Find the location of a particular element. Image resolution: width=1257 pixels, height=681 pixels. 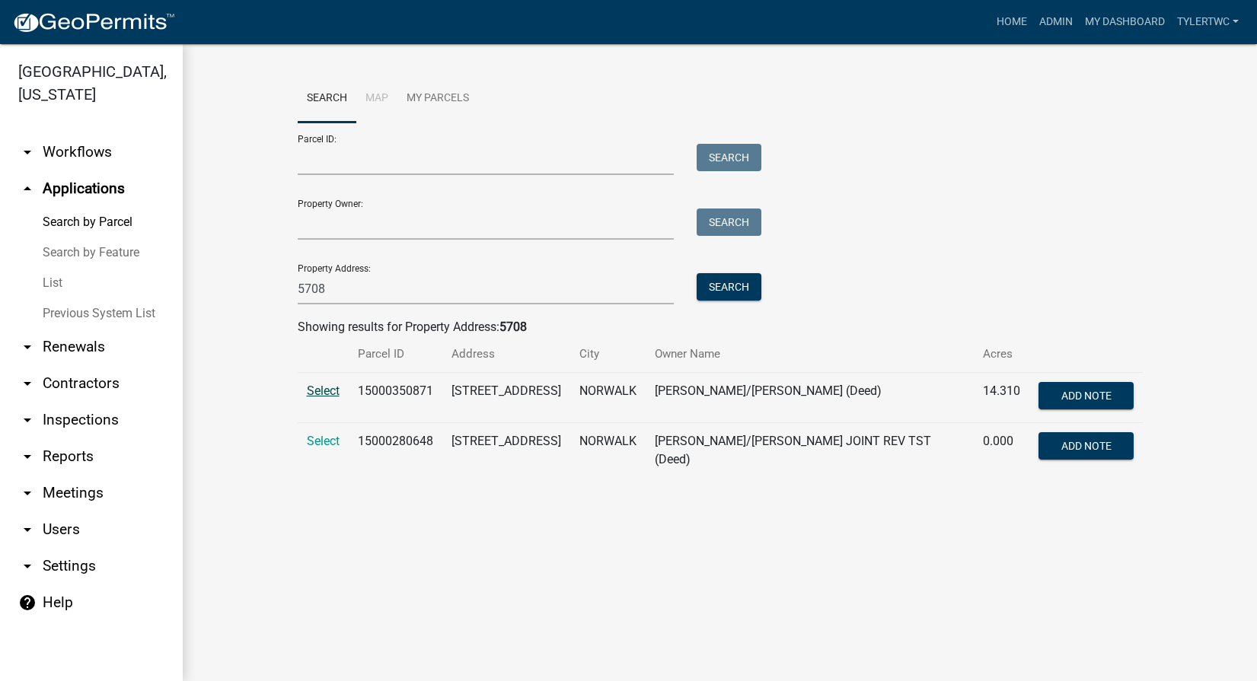

a: My Dashboard is located at coordinates (1125, 22).